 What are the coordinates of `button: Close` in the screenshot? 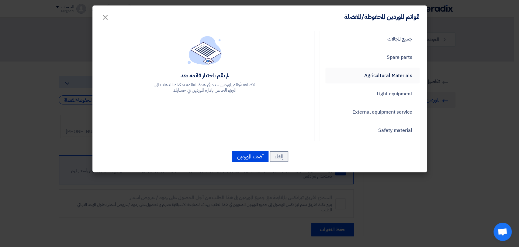 It's located at (105, 16).